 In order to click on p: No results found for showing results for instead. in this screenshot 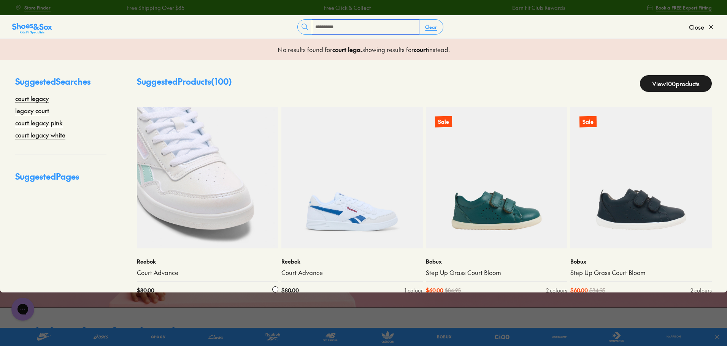, I will do `click(364, 49)`.